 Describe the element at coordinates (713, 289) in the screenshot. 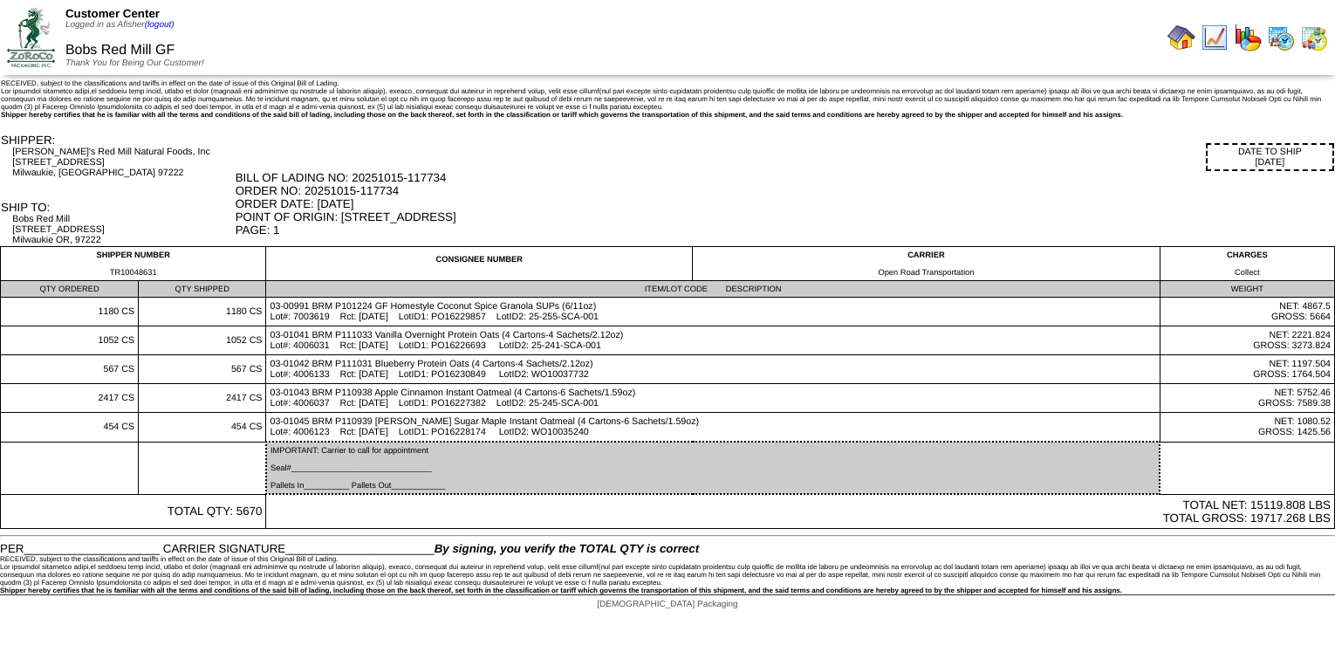

I see `td: ITEM/LOT CODE DESCRIPTION` at that location.